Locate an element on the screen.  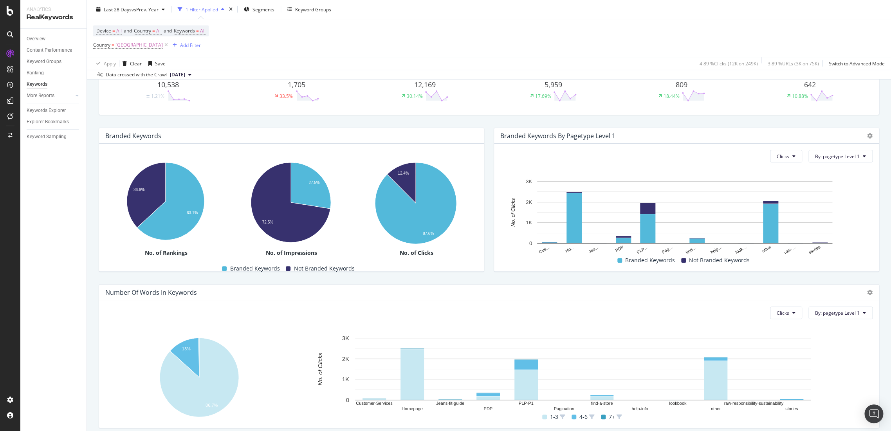
button: Keyword Groups is located at coordinates (309, 9).